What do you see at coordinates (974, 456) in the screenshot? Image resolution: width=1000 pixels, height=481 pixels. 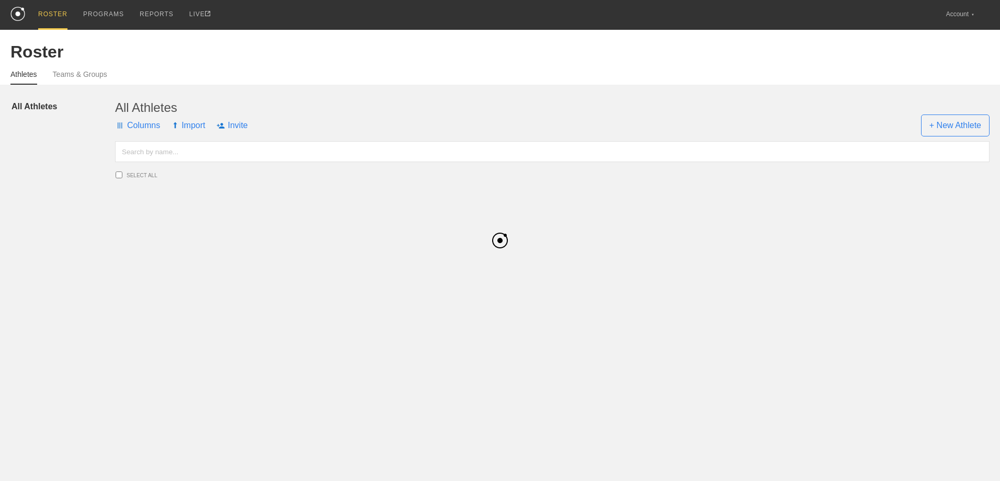 I see `div: Chat Widget` at bounding box center [974, 456].